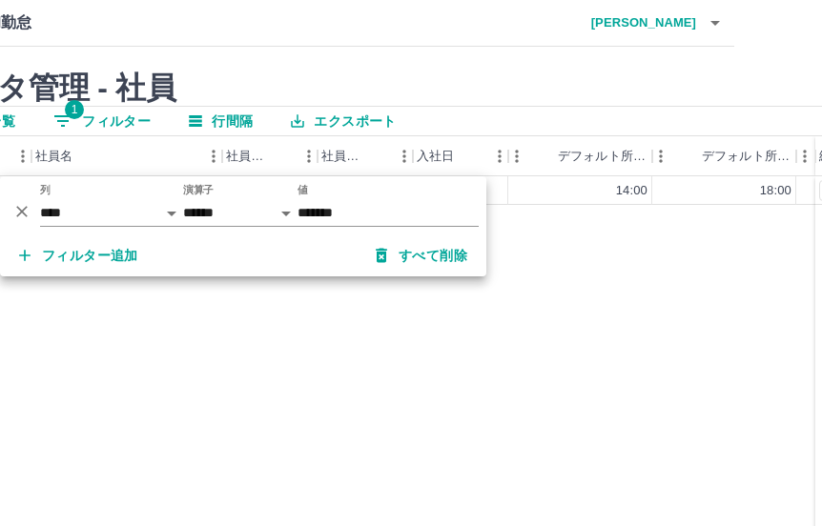 The height and width of the screenshot is (526, 822). I want to click on span: 1, so click(74, 110).